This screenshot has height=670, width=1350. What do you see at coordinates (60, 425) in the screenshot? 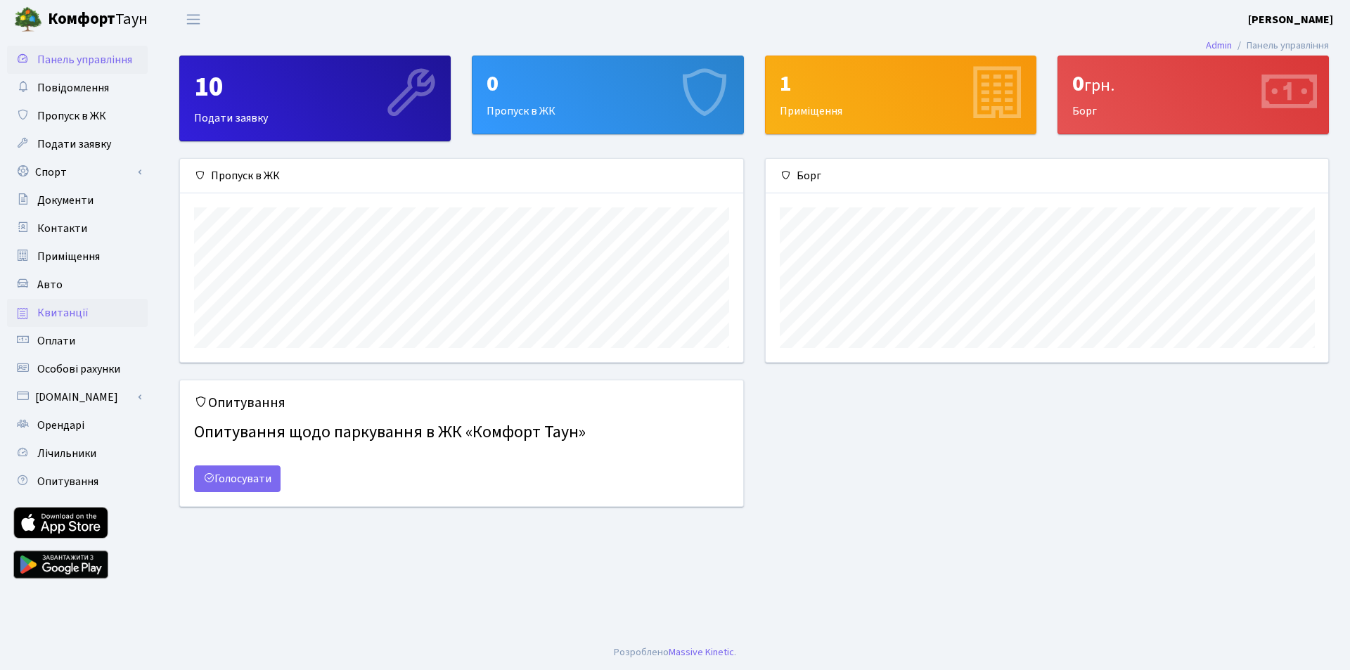
I see `span: Орендарі` at bounding box center [60, 425].